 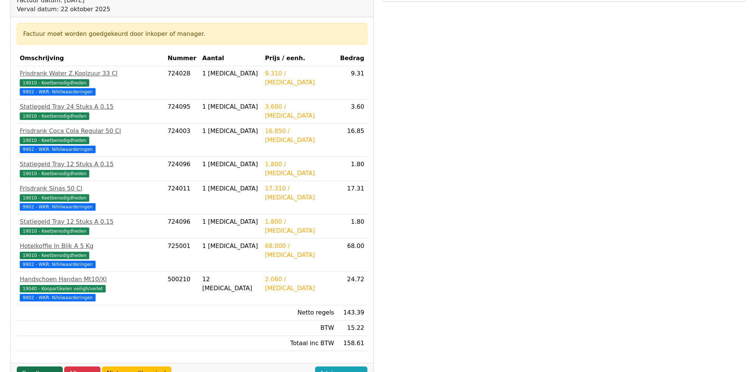 What do you see at coordinates (231, 58) in the screenshot?
I see `th: Aantal` at bounding box center [231, 58].